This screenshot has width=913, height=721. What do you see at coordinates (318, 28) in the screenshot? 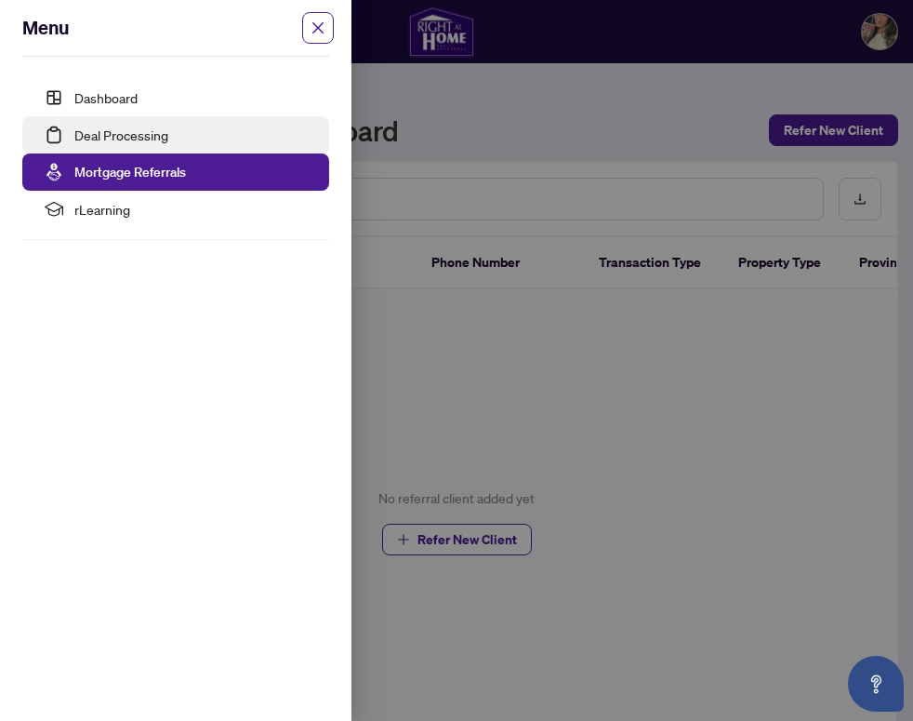
I see `button: Close` at bounding box center [318, 28].